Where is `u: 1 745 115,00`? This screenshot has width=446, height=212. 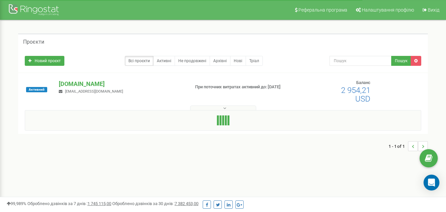
u: 1 745 115,00 is located at coordinates (99, 203).